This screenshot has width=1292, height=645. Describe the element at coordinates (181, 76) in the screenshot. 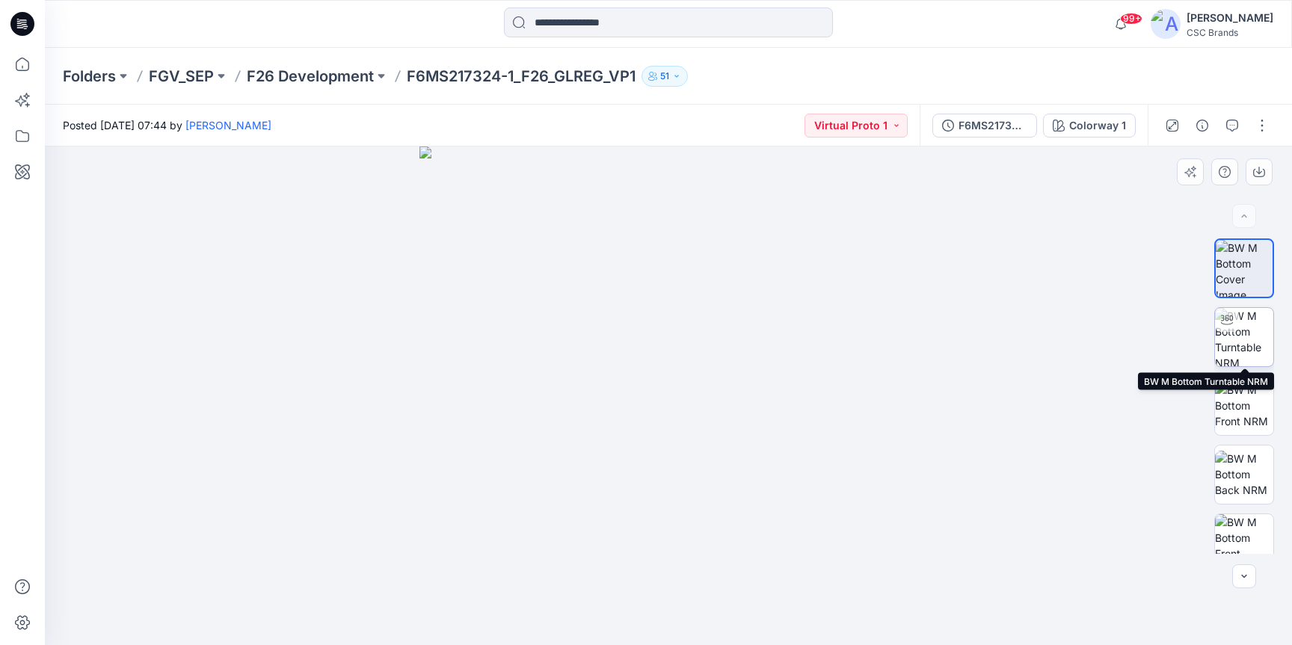

I see `a: FGV_SEP` at that location.